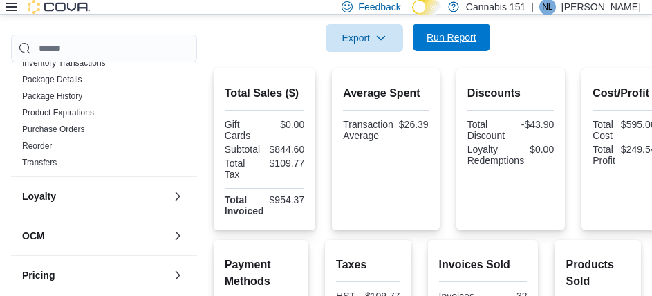 Image resolution: width=652 pixels, height=296 pixels. What do you see at coordinates (52, 79) in the screenshot?
I see `span: Package Details` at bounding box center [52, 79].